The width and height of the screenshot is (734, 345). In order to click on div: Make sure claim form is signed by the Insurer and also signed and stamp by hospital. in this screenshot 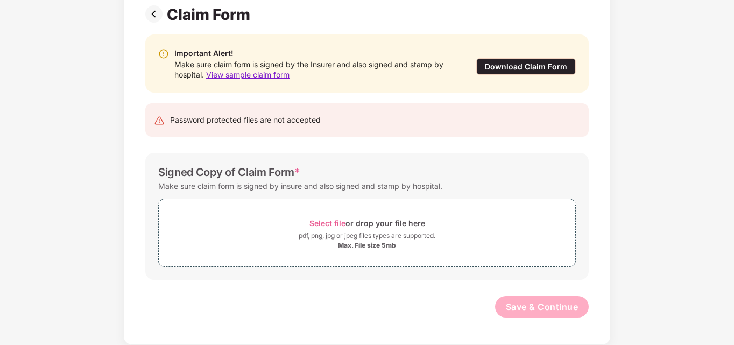, I will do `click(314, 69)`.